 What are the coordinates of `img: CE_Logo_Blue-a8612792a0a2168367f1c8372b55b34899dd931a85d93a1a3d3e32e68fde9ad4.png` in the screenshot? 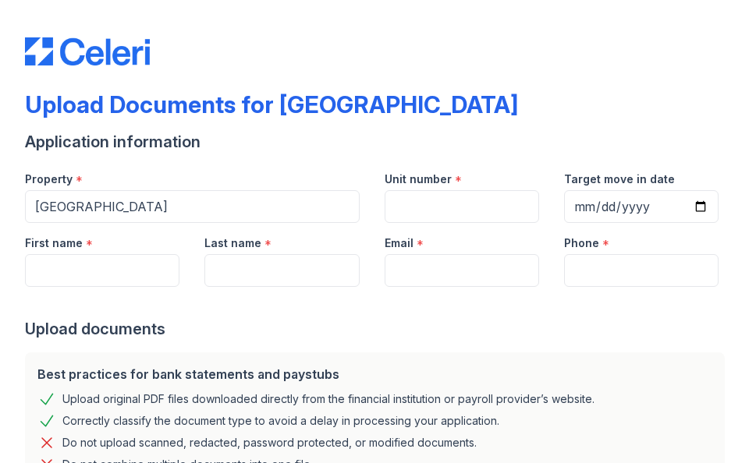 It's located at (87, 51).